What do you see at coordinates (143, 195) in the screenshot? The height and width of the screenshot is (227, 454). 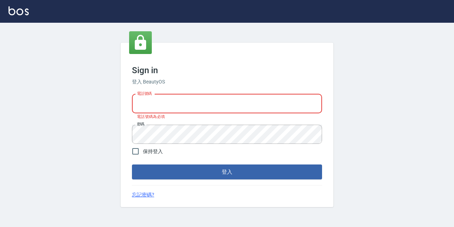 I see `a: 忘記密碼?` at bounding box center [143, 195].